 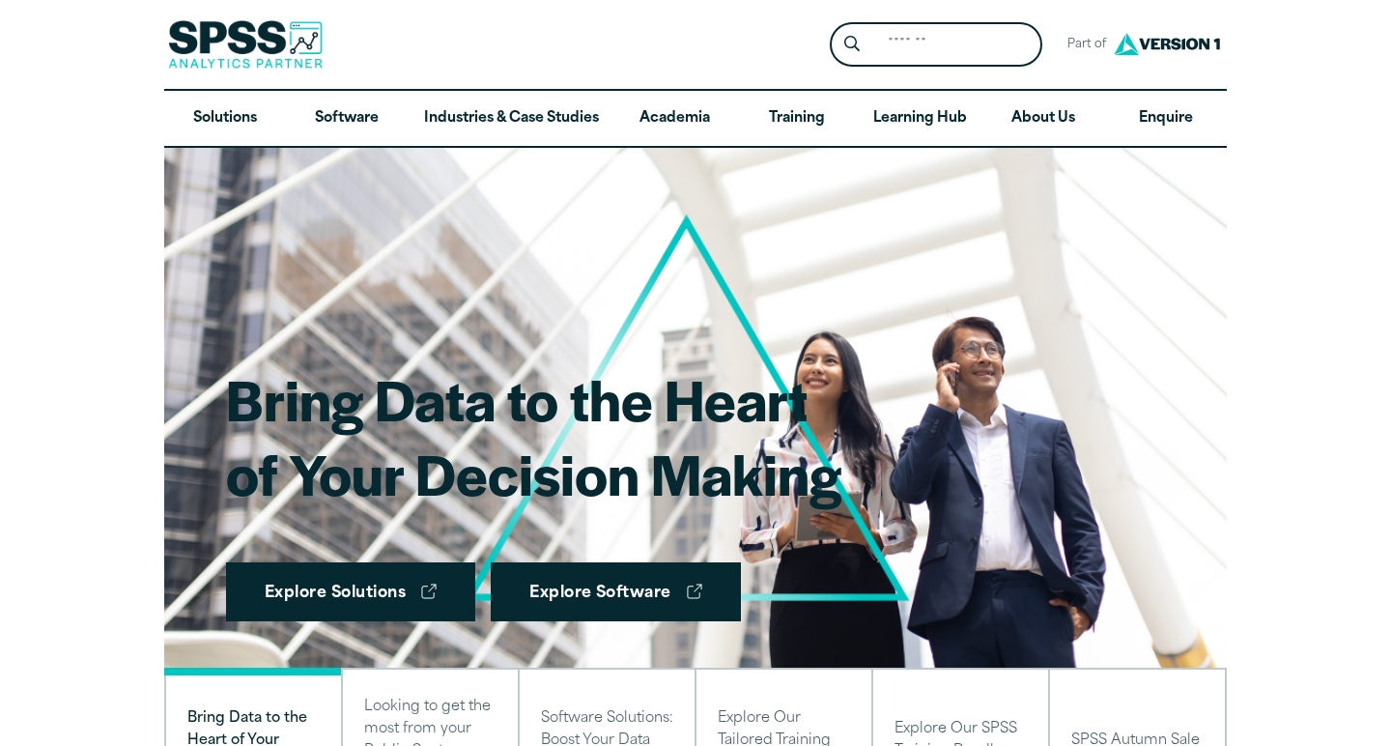 I want to click on button: Search magnifying glass icon, so click(x=852, y=44).